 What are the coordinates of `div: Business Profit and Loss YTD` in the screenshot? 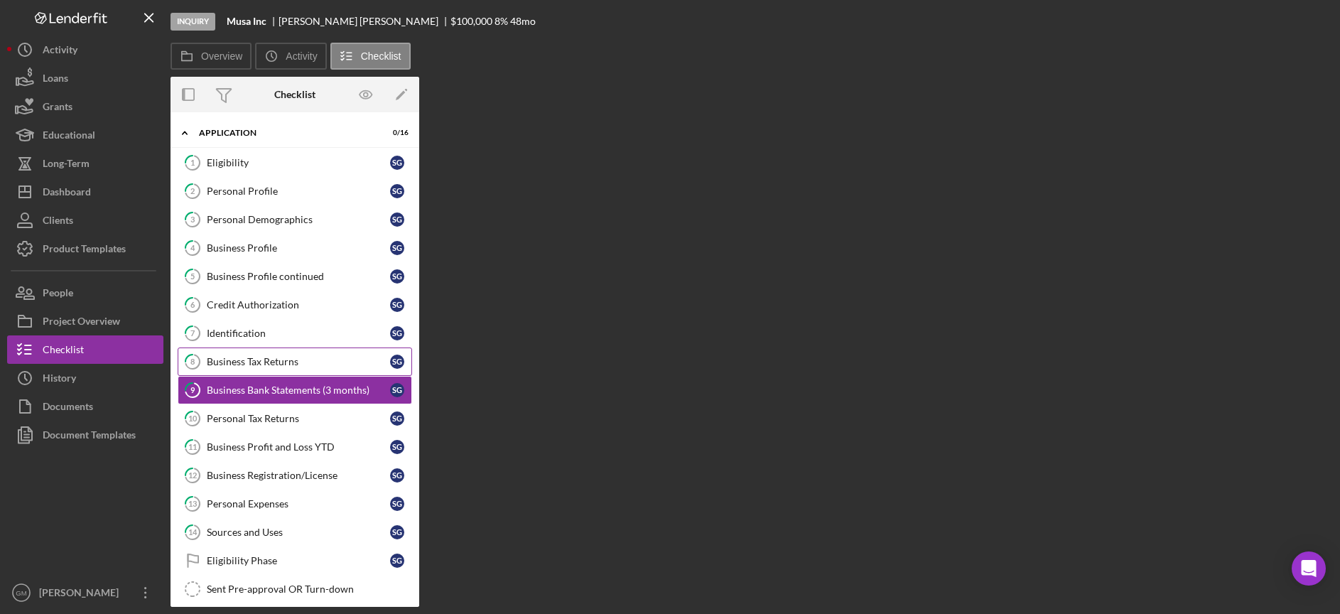 It's located at (298, 447).